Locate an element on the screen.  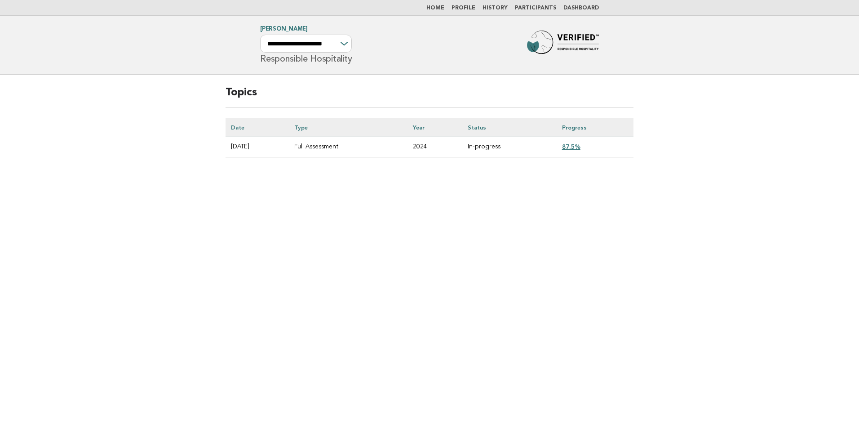
td: In-progress is located at coordinates (510, 147).